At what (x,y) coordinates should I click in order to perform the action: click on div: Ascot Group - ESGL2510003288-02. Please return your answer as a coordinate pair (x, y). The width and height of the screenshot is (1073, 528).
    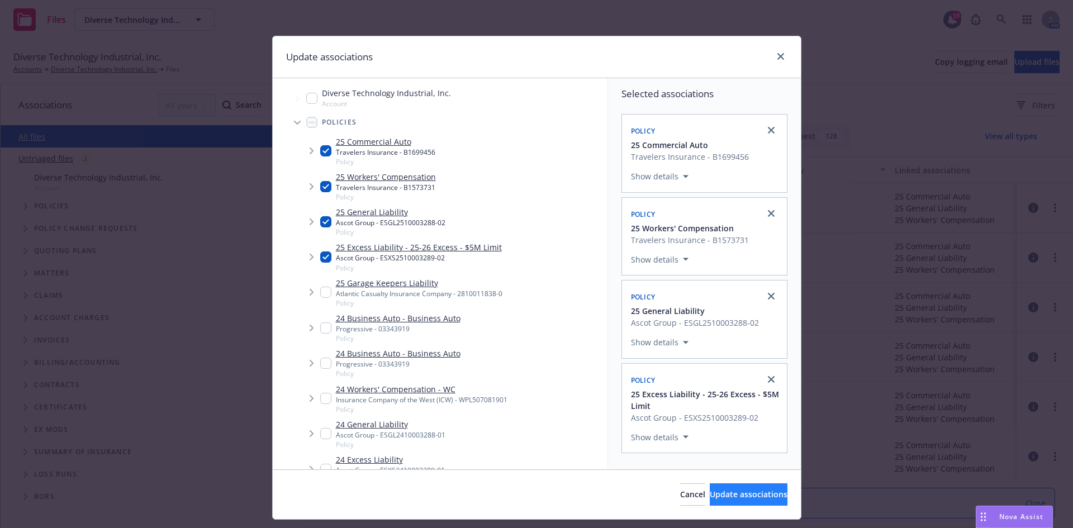
    Looking at the image, I should click on (391, 223).